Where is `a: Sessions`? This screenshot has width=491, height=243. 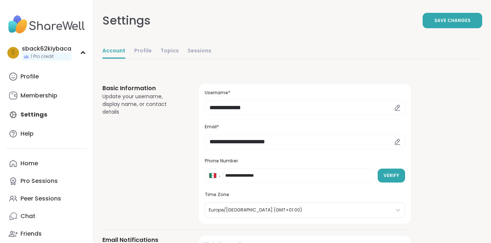 a: Sessions is located at coordinates (199, 51).